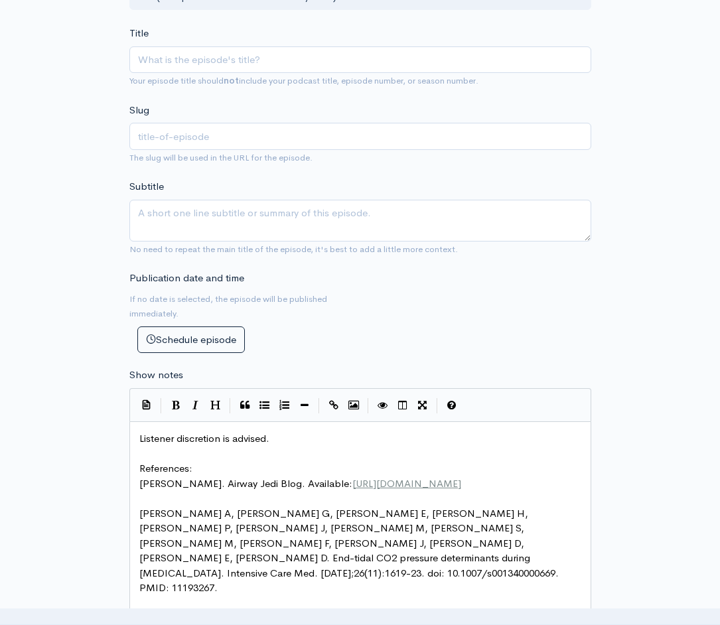 This screenshot has height=625, width=720. I want to click on button: Schedule episode, so click(191, 340).